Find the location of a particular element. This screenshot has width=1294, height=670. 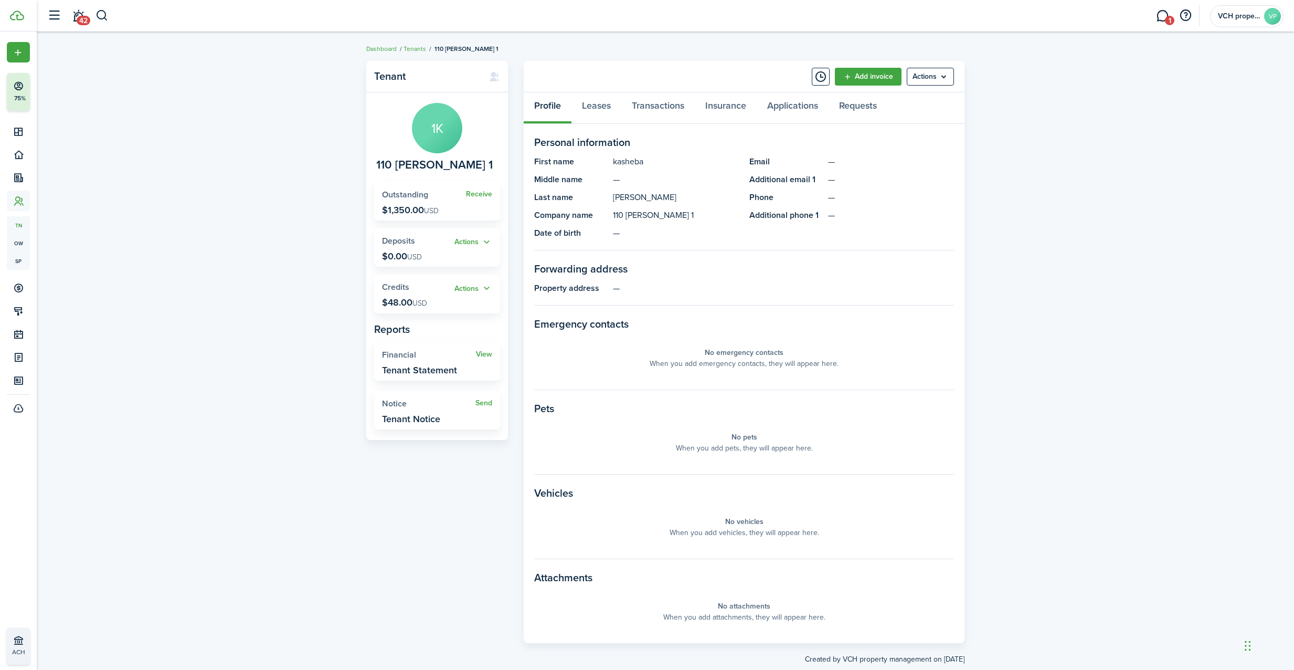

span: ow is located at coordinates (18, 243).